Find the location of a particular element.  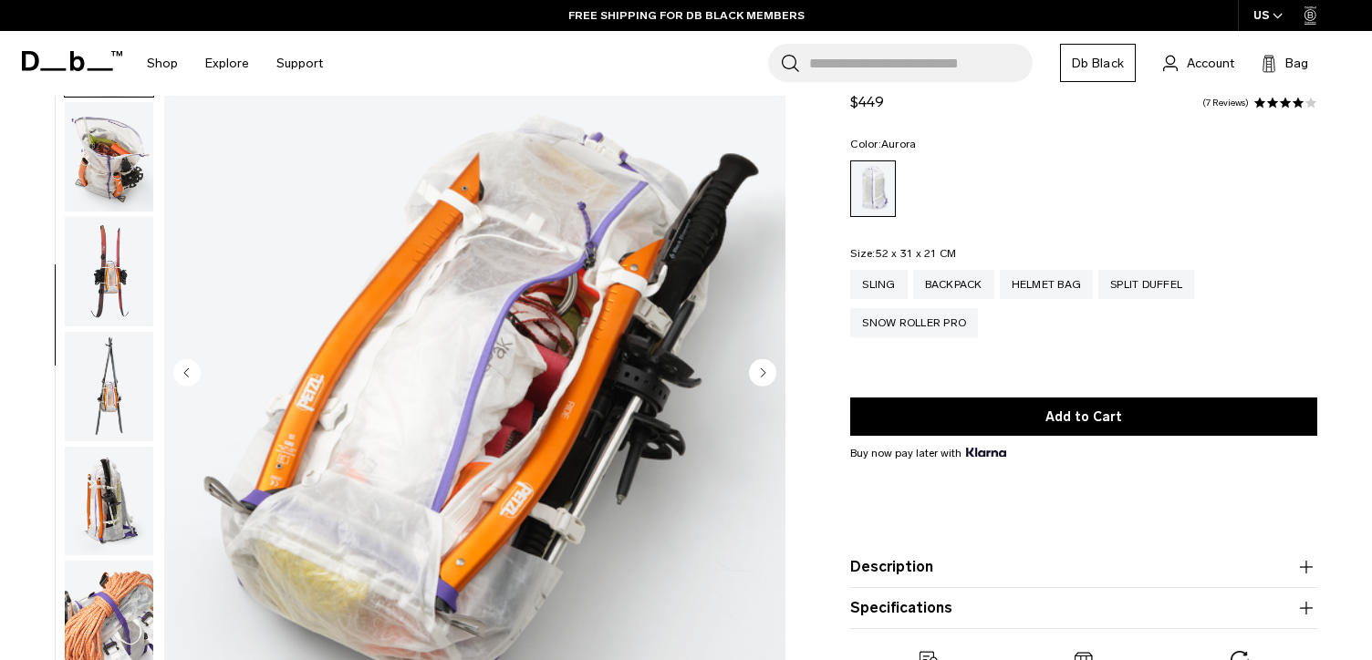

a: Explore is located at coordinates (227, 63).